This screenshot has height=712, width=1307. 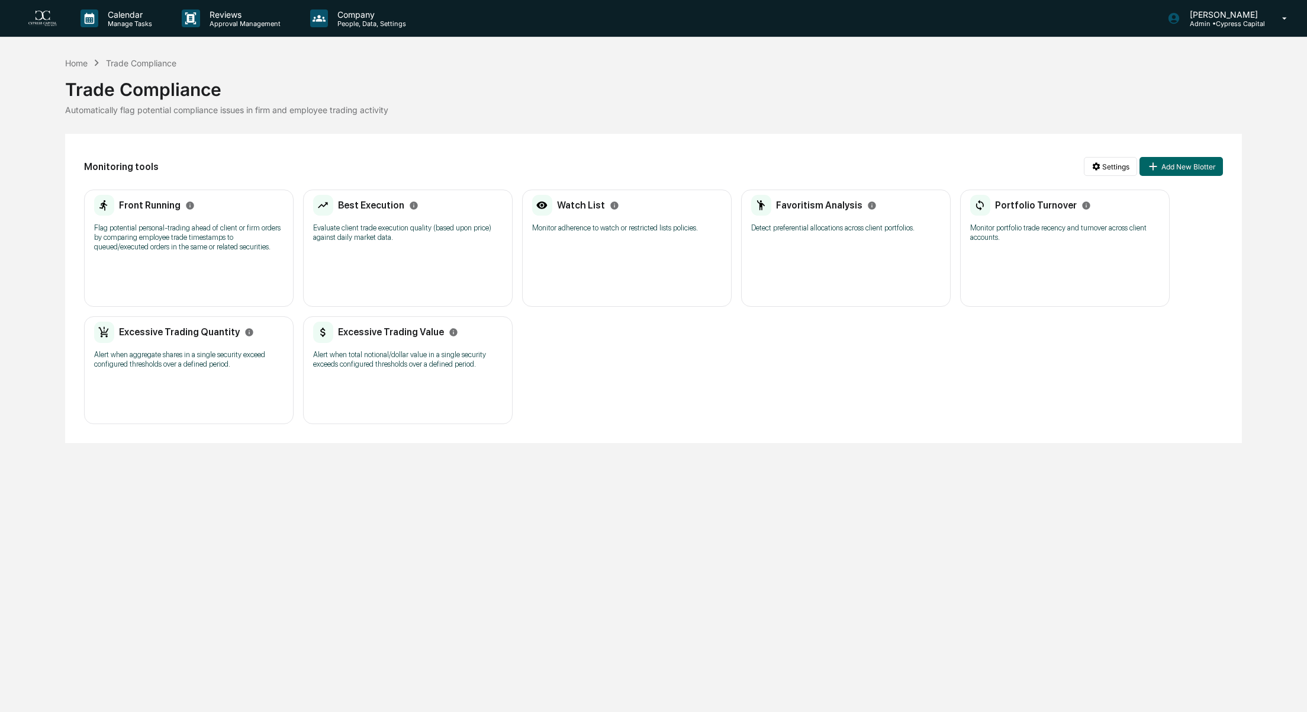 What do you see at coordinates (653, 110) in the screenshot?
I see `div: Automatically flag potential compliance issues in firm and employee trading activity` at bounding box center [653, 110].